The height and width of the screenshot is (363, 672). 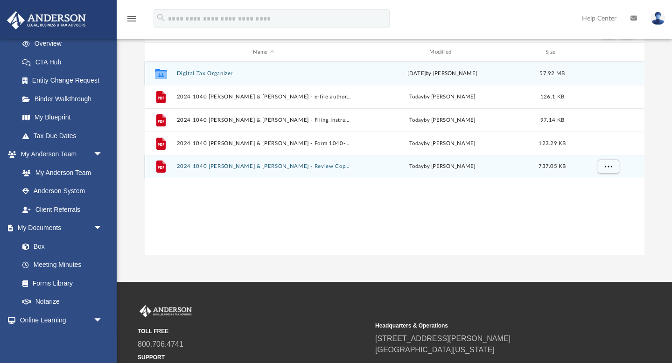 I want to click on a: menu, so click(x=132, y=21).